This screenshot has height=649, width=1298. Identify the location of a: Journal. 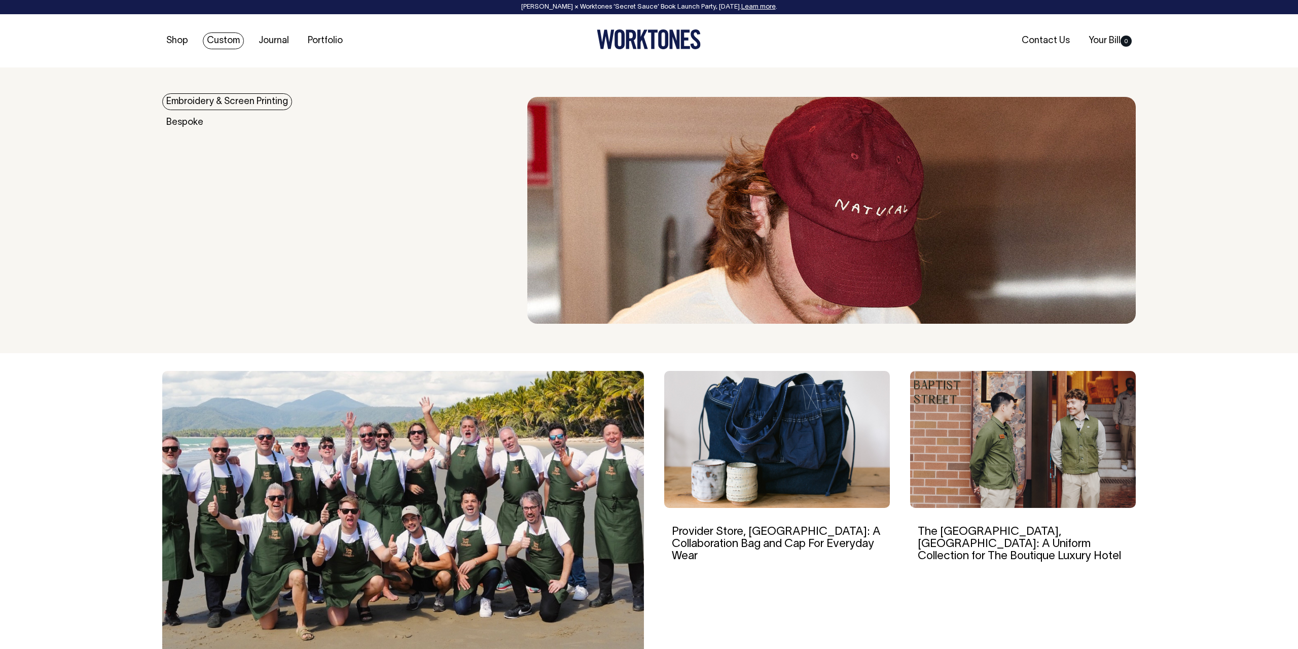
(274, 41).